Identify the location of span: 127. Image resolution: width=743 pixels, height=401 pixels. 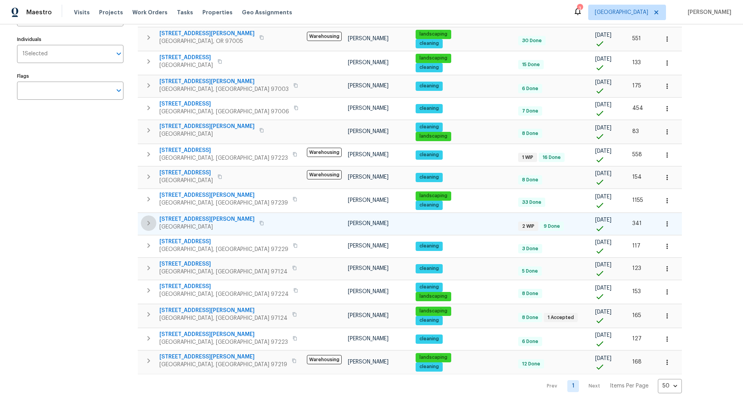
(637, 339).